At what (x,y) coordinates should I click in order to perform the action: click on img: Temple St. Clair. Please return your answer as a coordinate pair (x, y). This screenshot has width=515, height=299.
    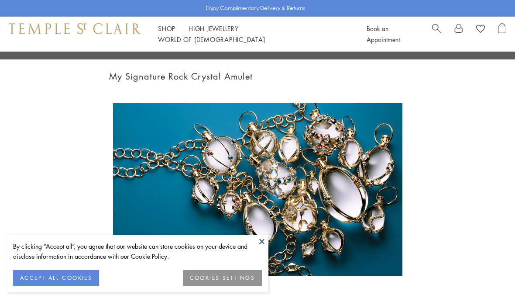
    Looking at the image, I should click on (75, 28).